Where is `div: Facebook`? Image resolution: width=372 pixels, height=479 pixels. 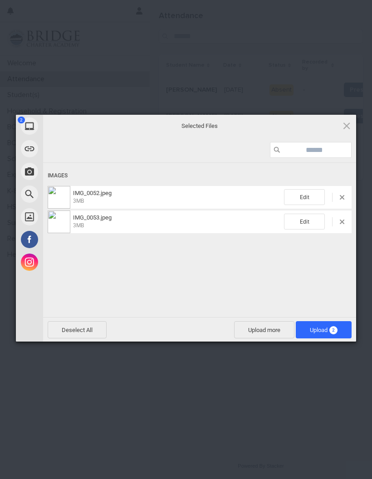 div: Facebook is located at coordinates (70, 239).